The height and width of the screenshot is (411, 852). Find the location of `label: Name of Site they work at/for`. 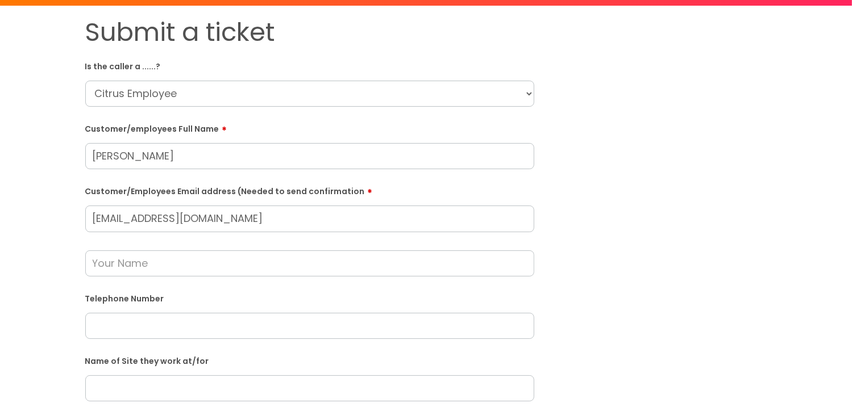

label: Name of Site they work at/for is located at coordinates (310, 360).